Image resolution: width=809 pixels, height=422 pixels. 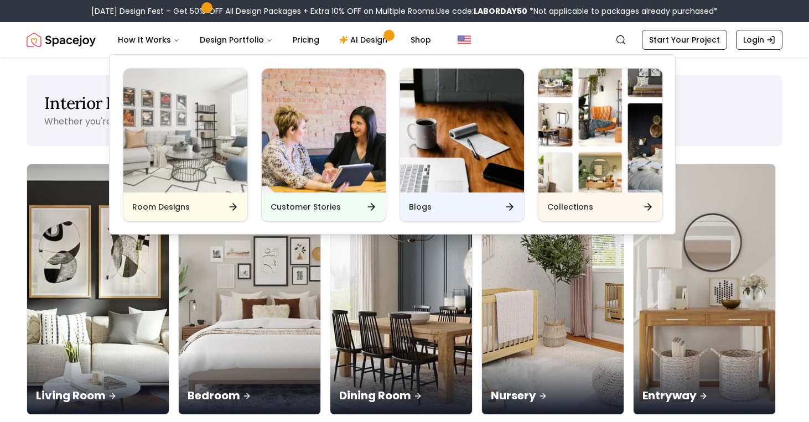 What do you see at coordinates (500, 11) in the screenshot?
I see `b: LABORDAY50` at bounding box center [500, 11].